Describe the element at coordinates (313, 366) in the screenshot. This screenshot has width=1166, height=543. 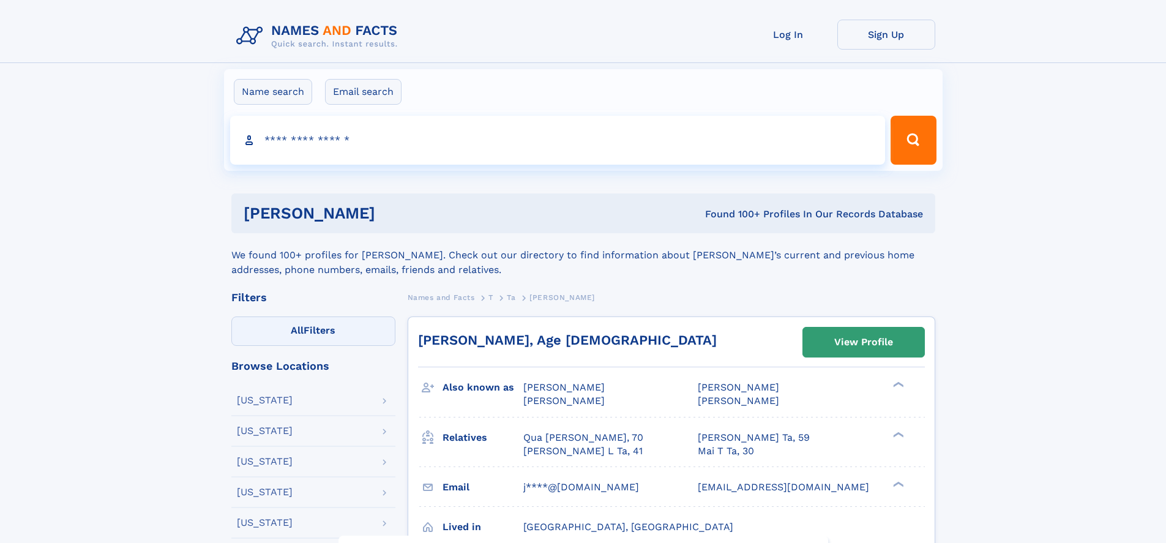
I see `div: Browse Locations` at that location.